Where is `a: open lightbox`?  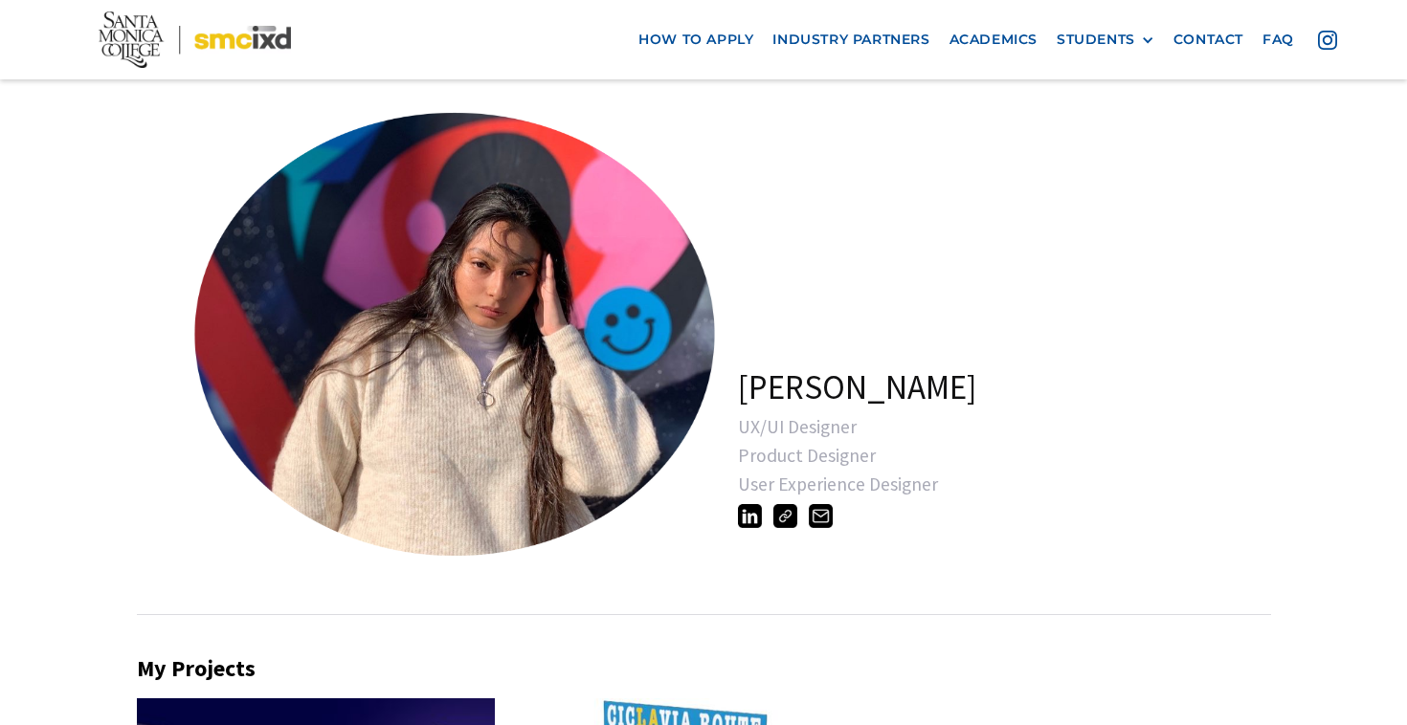 a: open lightbox is located at coordinates (411, 332).